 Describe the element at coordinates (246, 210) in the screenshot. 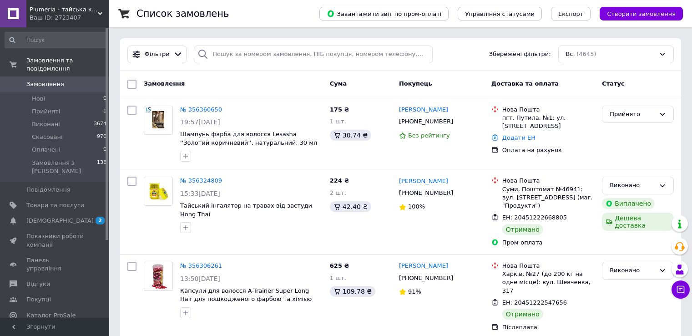

I see `span: Тайський інгалятор на травах від застуди Hong Thai` at that location.